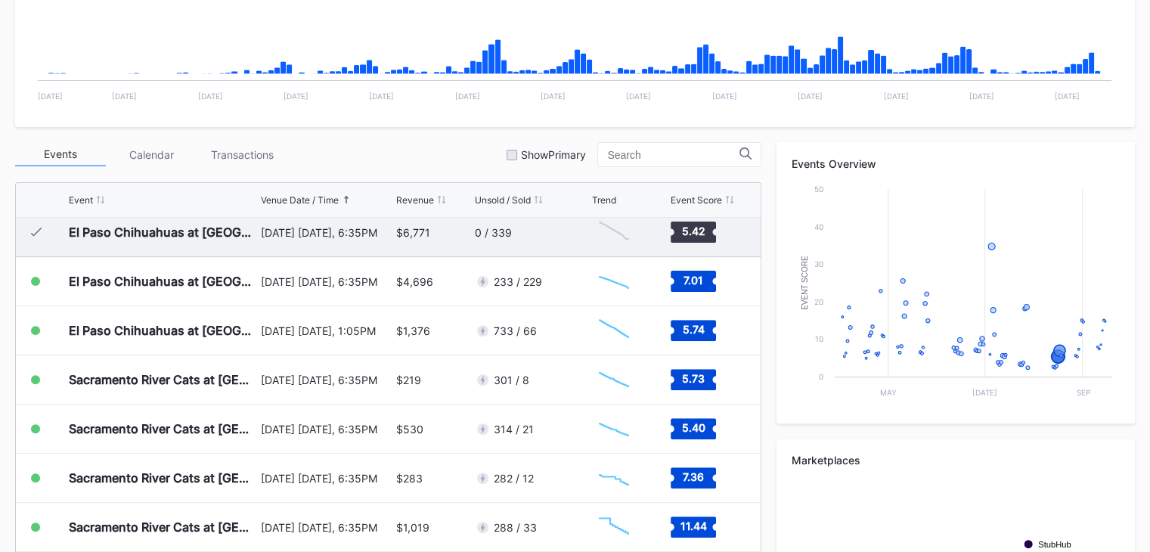 The width and height of the screenshot is (1150, 552). I want to click on div: Event, so click(81, 200).